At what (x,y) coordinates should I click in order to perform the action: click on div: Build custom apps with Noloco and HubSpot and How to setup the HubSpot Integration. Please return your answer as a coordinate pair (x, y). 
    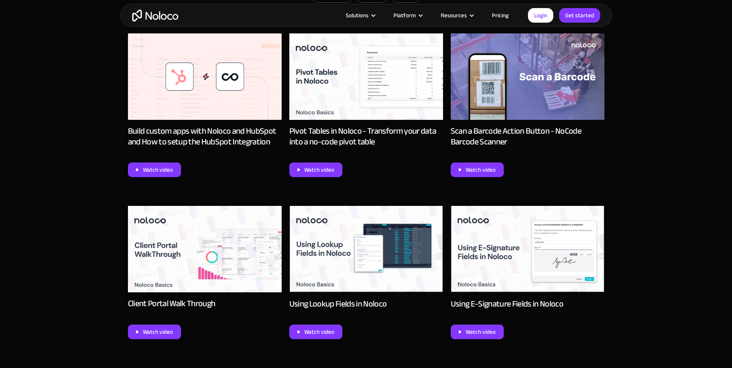
    Looking at the image, I should click on (205, 136).